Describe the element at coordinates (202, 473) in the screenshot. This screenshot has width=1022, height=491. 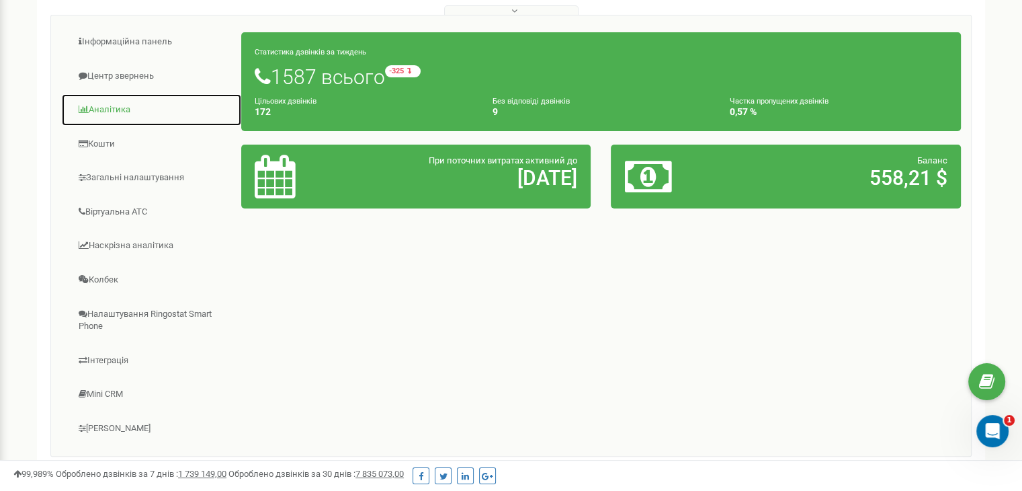
I see `u: 1 739 149,00` at that location.